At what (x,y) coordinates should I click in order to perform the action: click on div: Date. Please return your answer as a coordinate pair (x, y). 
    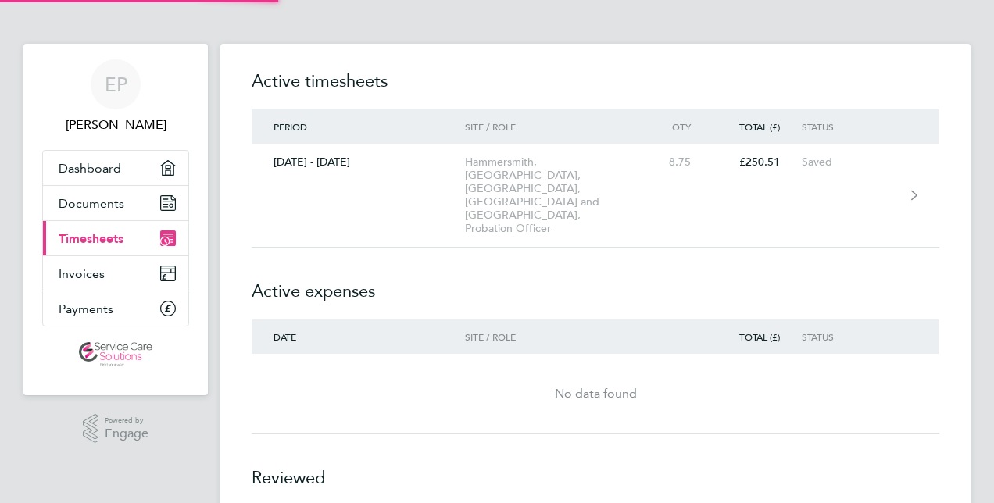
    Looking at the image, I should click on (358, 337).